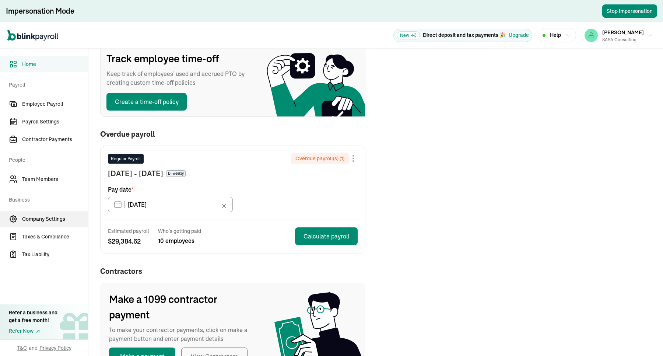  Describe the element at coordinates (519, 35) in the screenshot. I see `div: Upgrade` at that location.